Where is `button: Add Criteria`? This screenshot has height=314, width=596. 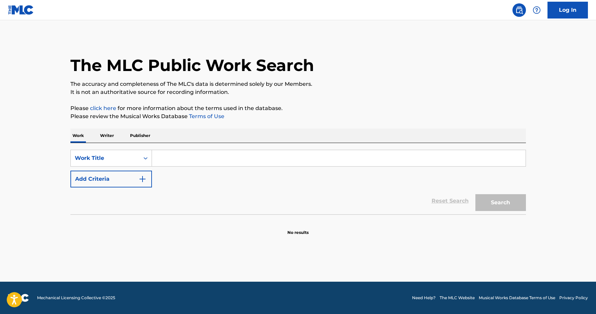 button: Add Criteria is located at coordinates (111, 179).